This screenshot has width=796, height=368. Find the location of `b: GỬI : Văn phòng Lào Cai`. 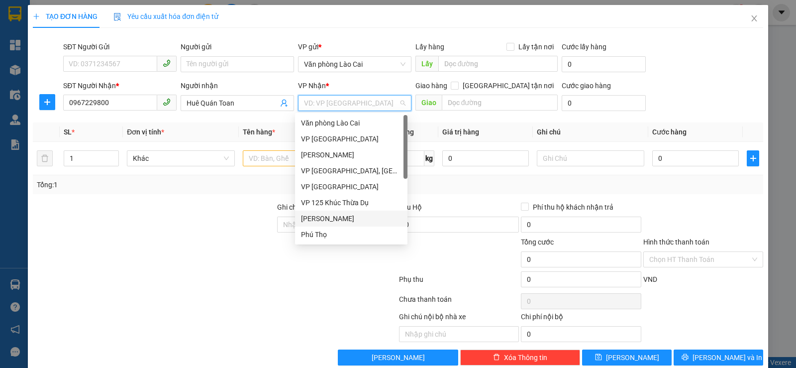

b: GỬI : Văn phòng Lào Cai is located at coordinates (57, 89).